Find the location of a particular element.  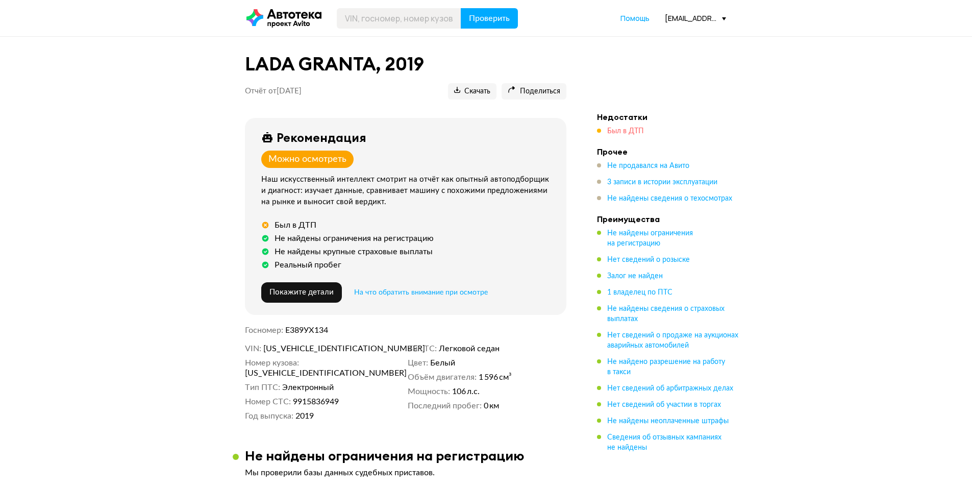

dt: Год выпуска is located at coordinates (269, 416).